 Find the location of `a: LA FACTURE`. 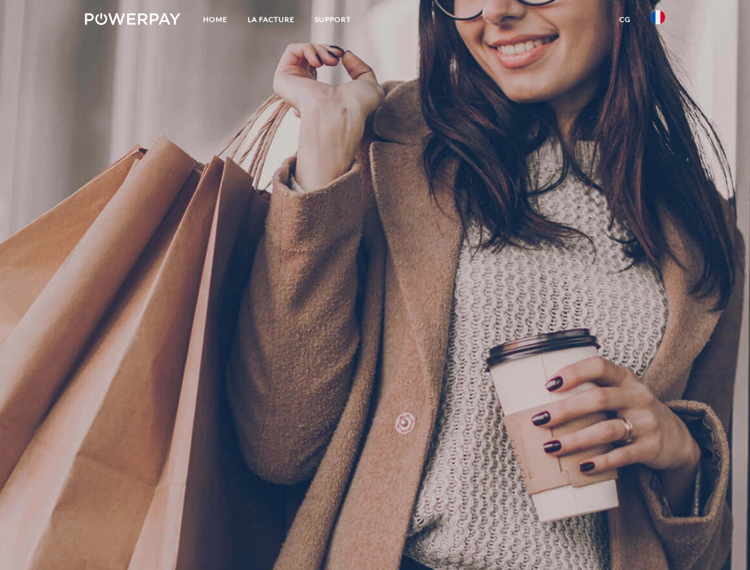

a: LA FACTURE is located at coordinates (271, 20).